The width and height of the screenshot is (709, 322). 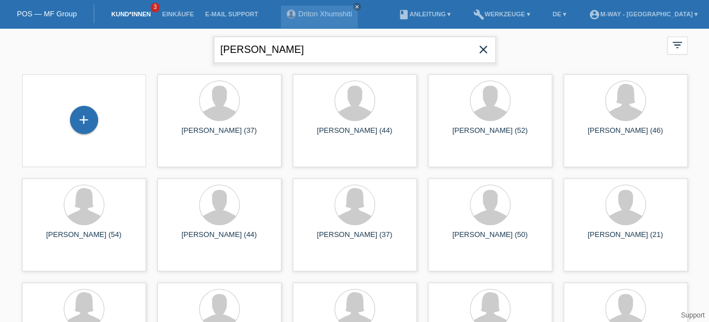 I want to click on a: Einkäufe, so click(x=178, y=14).